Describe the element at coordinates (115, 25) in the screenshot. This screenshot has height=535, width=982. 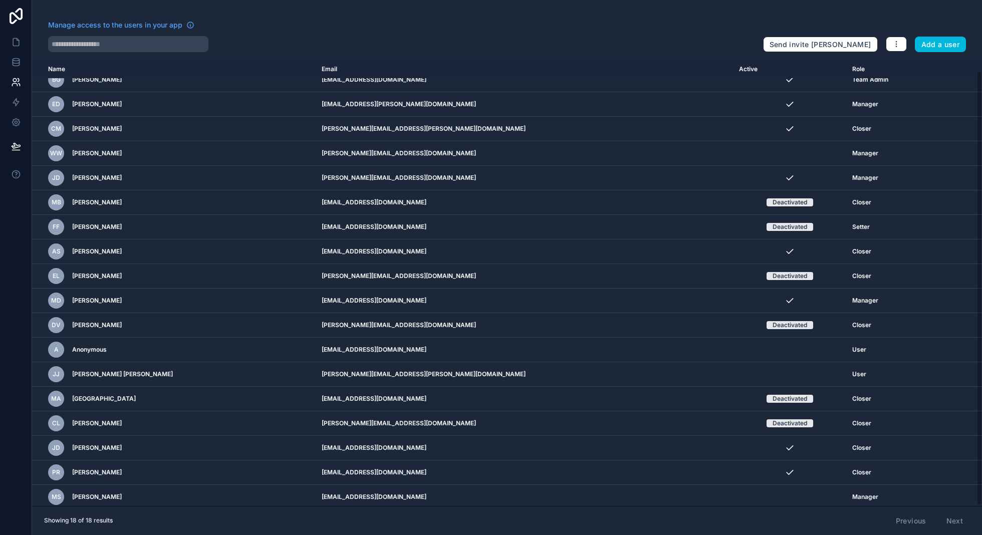
I see `span: Manage access to the users in your app` at that location.